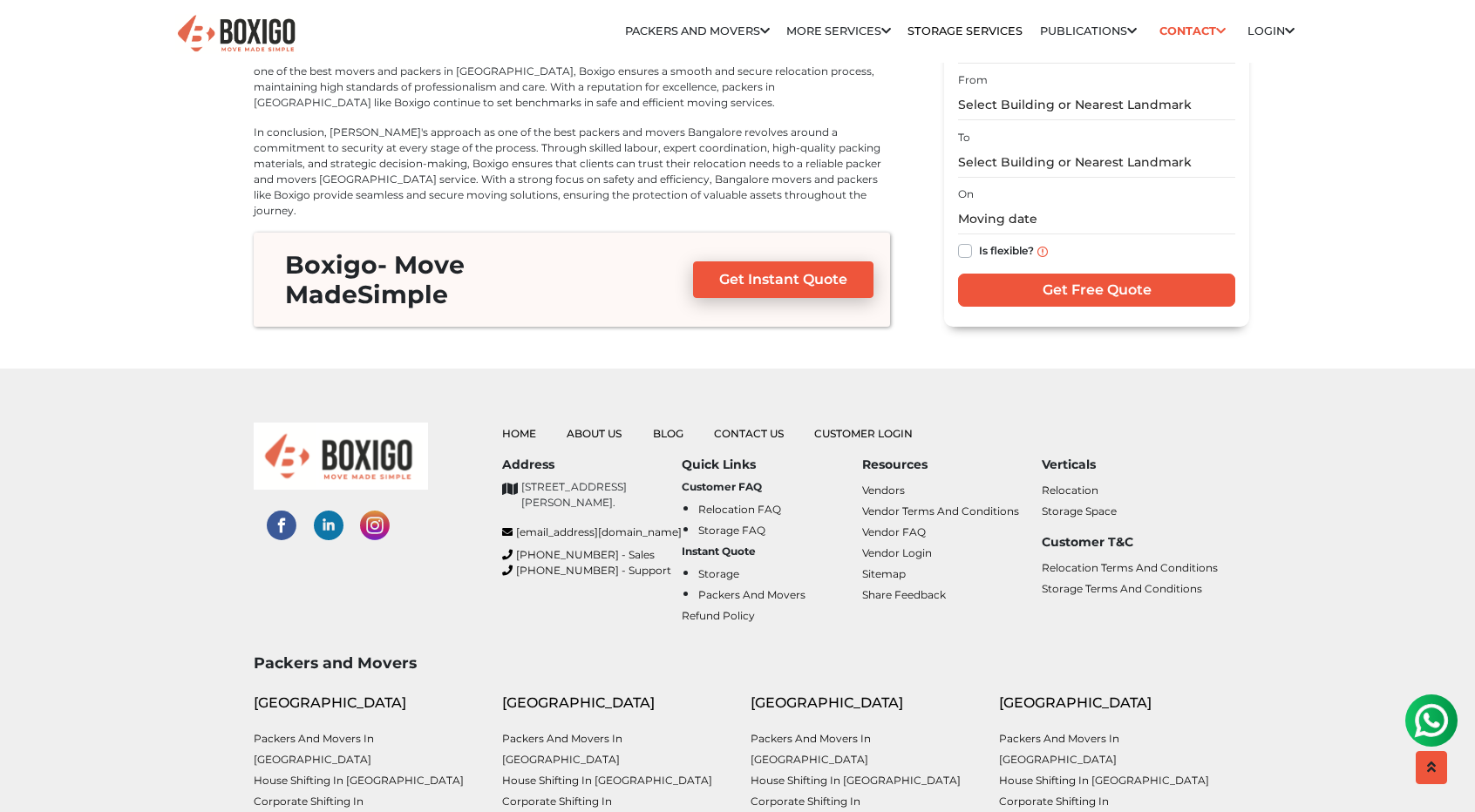 Image resolution: width=1475 pixels, height=812 pixels. Describe the element at coordinates (1097, 291) in the screenshot. I see `input: Get Free Quote` at that location.